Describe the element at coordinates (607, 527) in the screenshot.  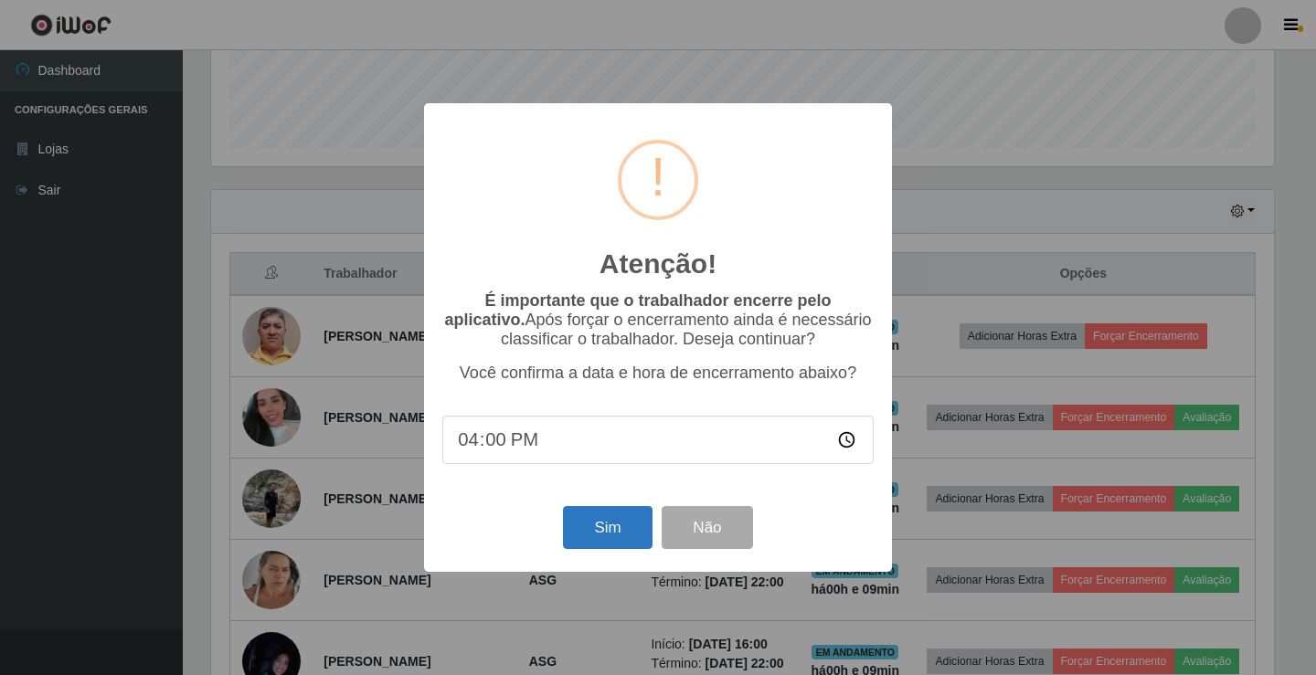
I see `button: Sim` at that location.